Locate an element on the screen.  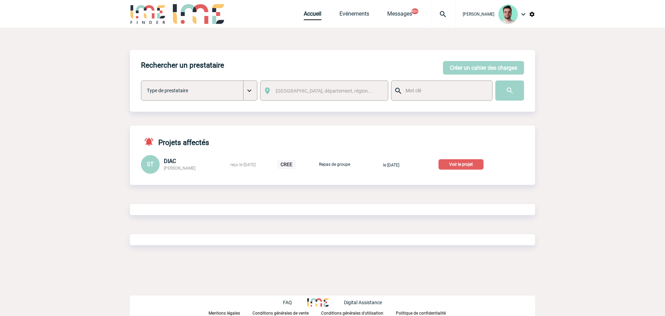
p: Digital Assistance is located at coordinates (363, 302).